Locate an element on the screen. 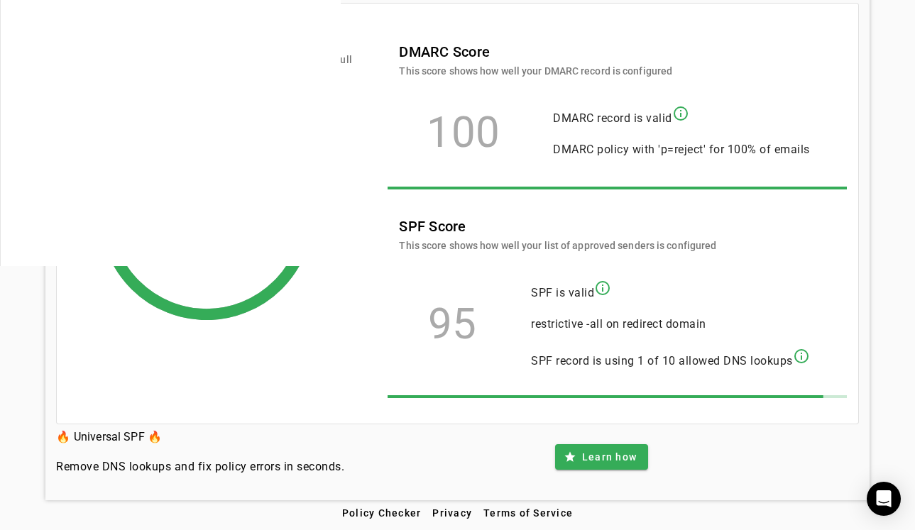  mat-card-subtitle: This score shows how well your list of approved senders is configured is located at coordinates (557, 245).